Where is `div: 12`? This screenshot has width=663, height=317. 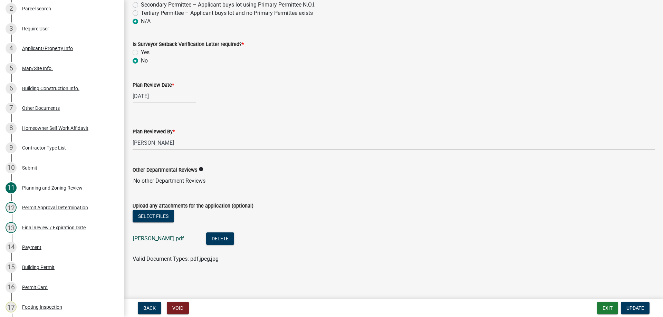
div: 12 is located at coordinates (11, 207).